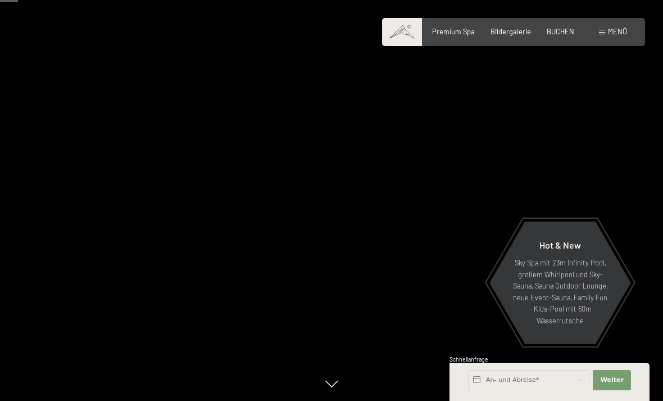 Image resolution: width=663 pixels, height=401 pixels. I want to click on span: Schnellanfrage, so click(469, 359).